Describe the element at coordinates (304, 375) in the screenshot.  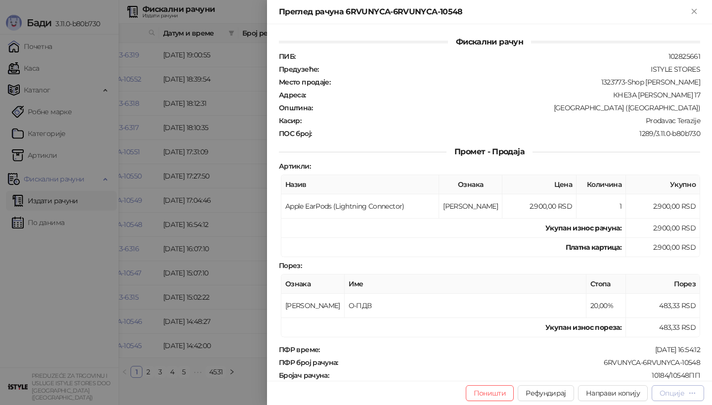
I see `strong: Бројач рачуна :` at that location.